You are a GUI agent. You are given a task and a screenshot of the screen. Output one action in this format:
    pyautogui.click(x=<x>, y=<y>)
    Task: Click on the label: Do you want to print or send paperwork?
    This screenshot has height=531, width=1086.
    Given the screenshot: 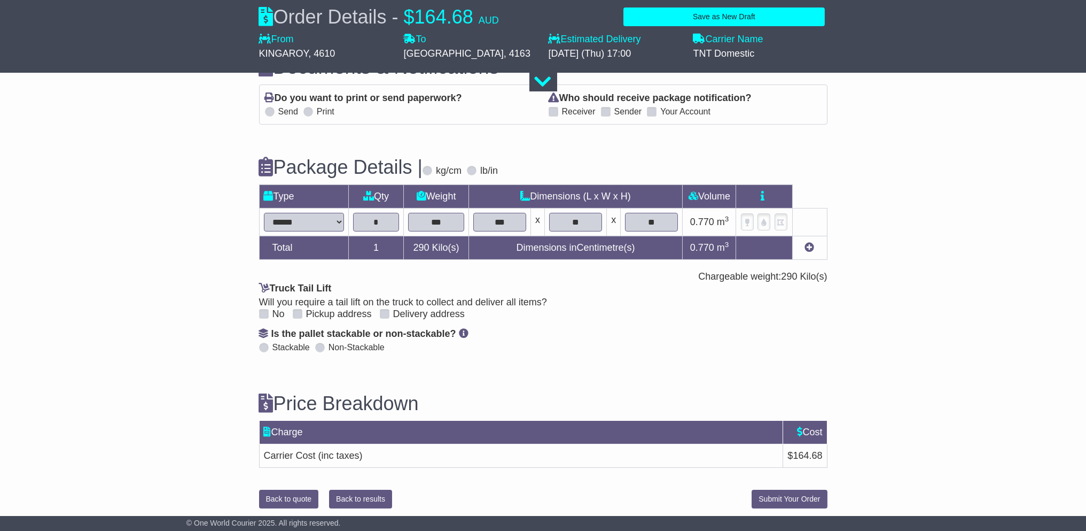 What is the action you would take?
    pyautogui.click(x=363, y=98)
    